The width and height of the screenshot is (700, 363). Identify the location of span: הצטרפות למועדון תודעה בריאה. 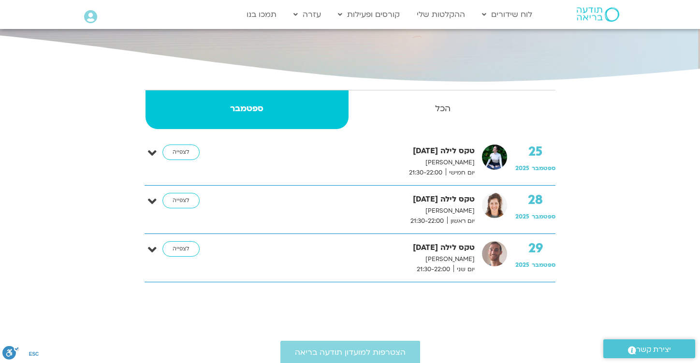
(350, 352).